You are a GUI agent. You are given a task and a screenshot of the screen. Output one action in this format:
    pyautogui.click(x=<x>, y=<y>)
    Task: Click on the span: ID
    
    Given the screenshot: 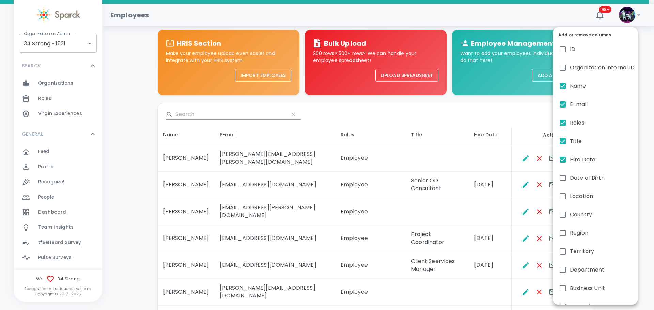 What is the action you would take?
    pyautogui.click(x=572, y=49)
    